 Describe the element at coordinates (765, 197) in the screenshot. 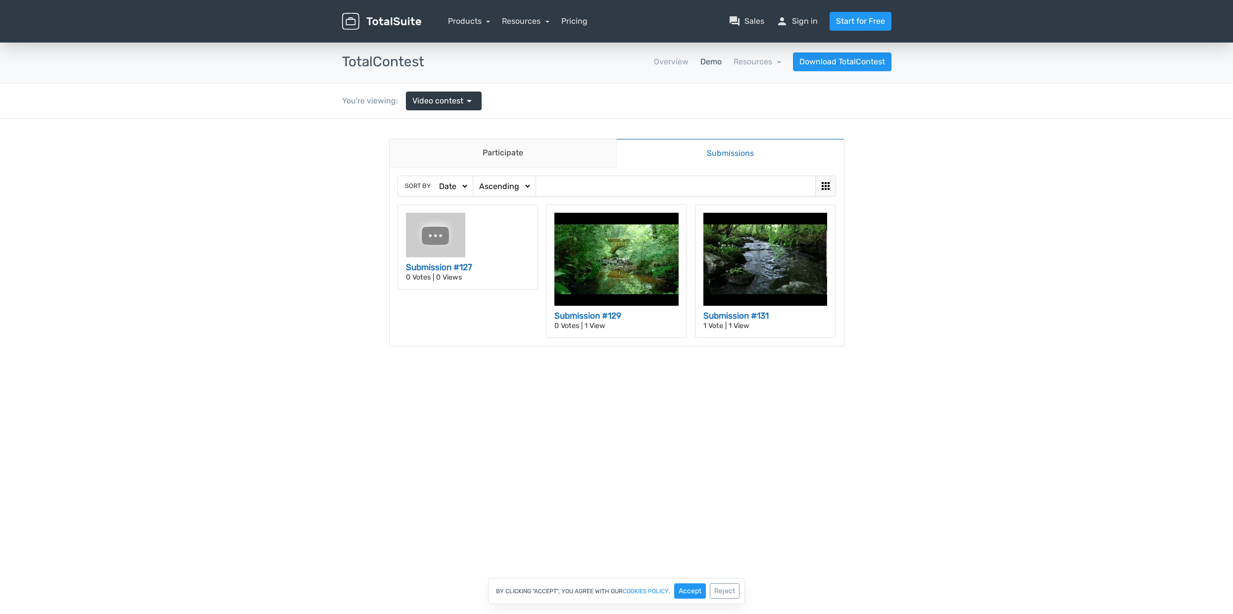

I see `h3: Submission #131` at that location.